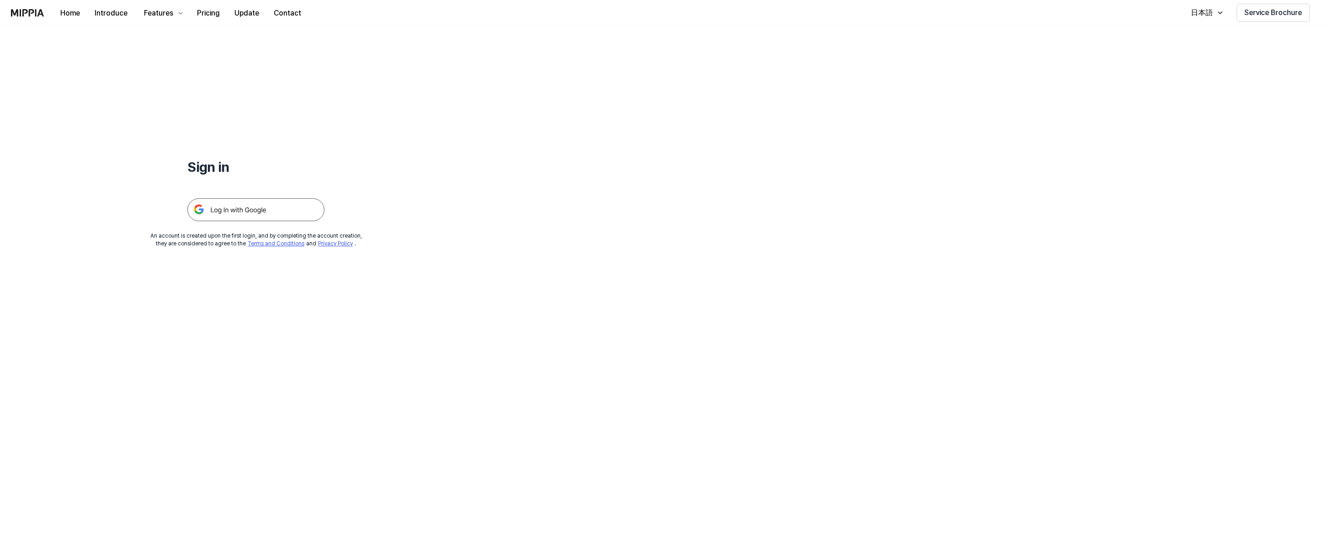 The width and height of the screenshot is (1328, 552). Describe the element at coordinates (1205, 13) in the screenshot. I see `button: 日本語` at that location.